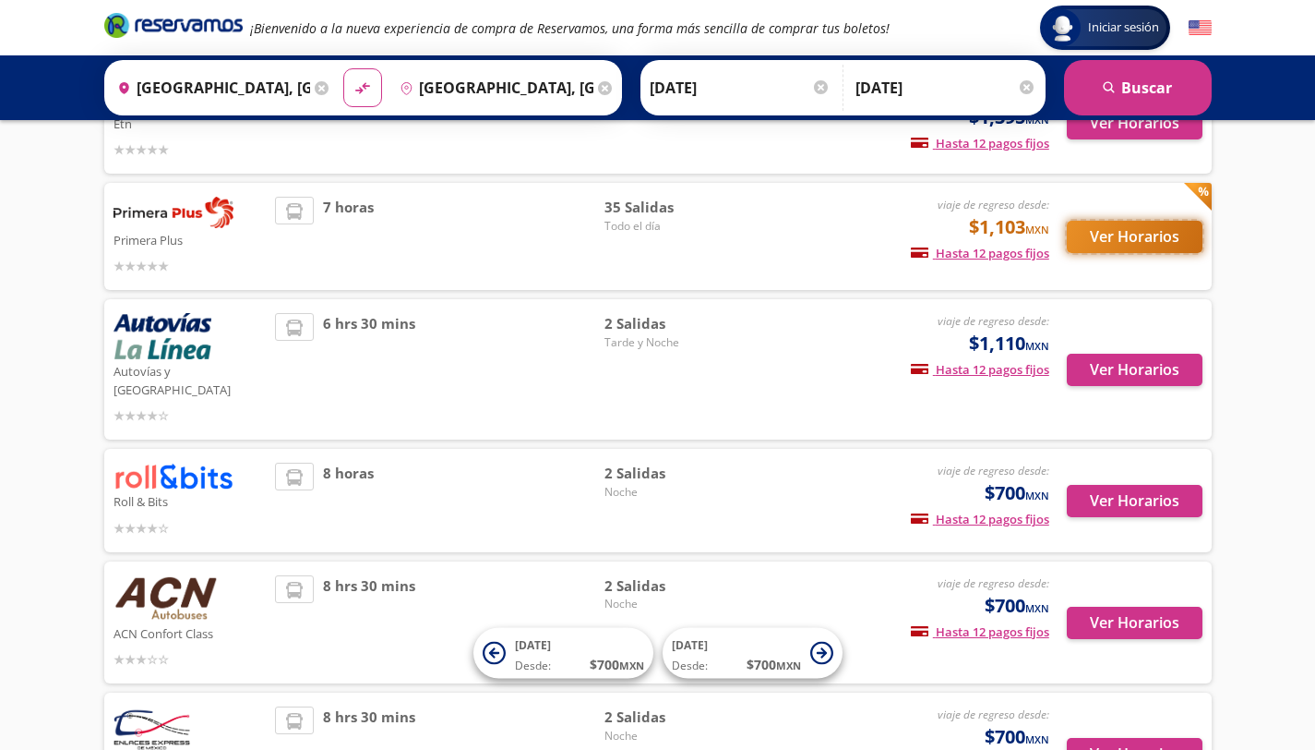 The image size is (1315, 750). What do you see at coordinates (1123, 28) in the screenshot?
I see `span: Iniciar sesión` at bounding box center [1123, 28].